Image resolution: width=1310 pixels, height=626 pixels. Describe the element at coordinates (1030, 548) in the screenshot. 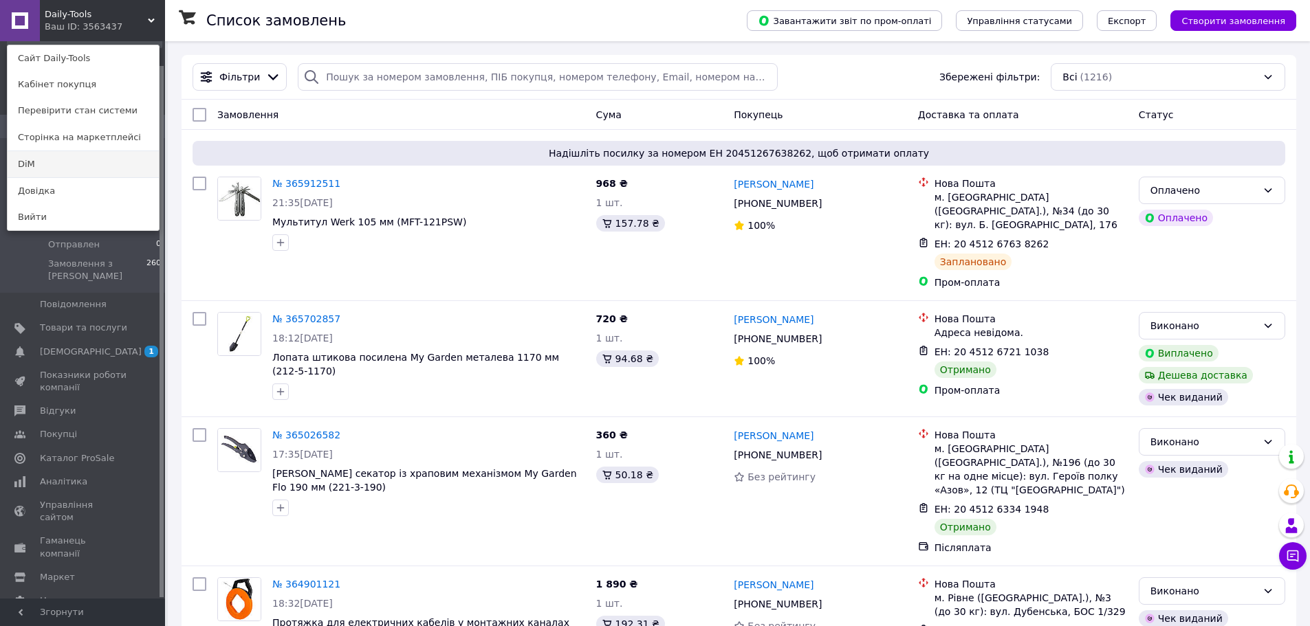

I see `div: Післяплата` at that location.